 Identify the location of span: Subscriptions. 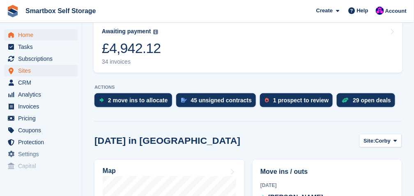
(43, 59).